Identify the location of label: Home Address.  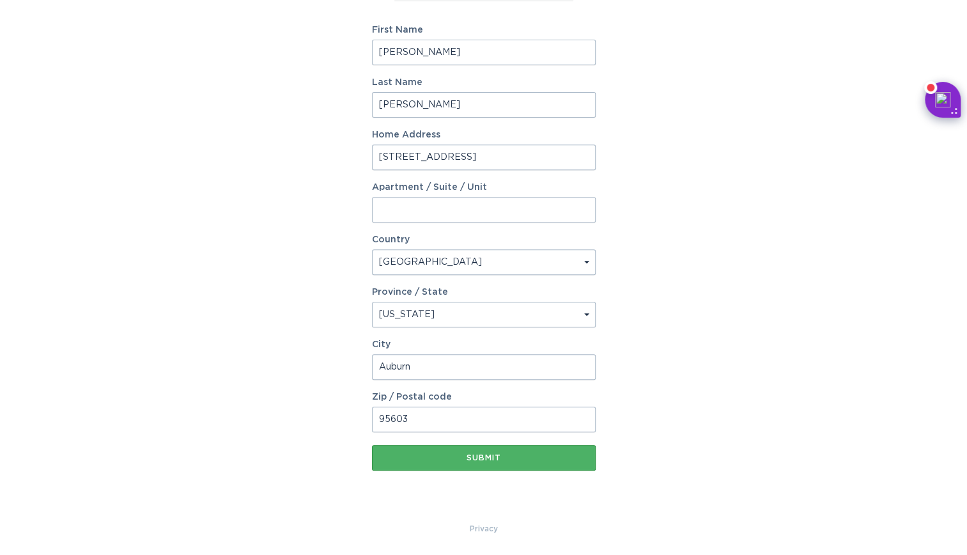
(484, 135).